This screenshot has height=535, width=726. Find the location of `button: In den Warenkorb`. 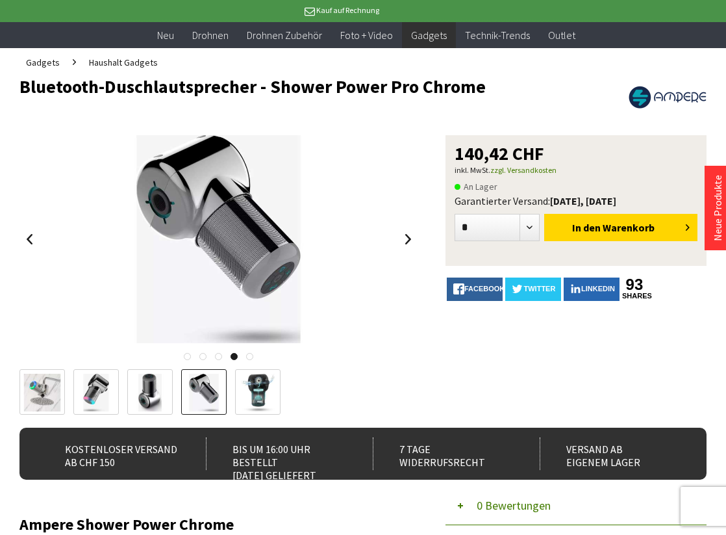

button: In den Warenkorb is located at coordinates (621, 227).